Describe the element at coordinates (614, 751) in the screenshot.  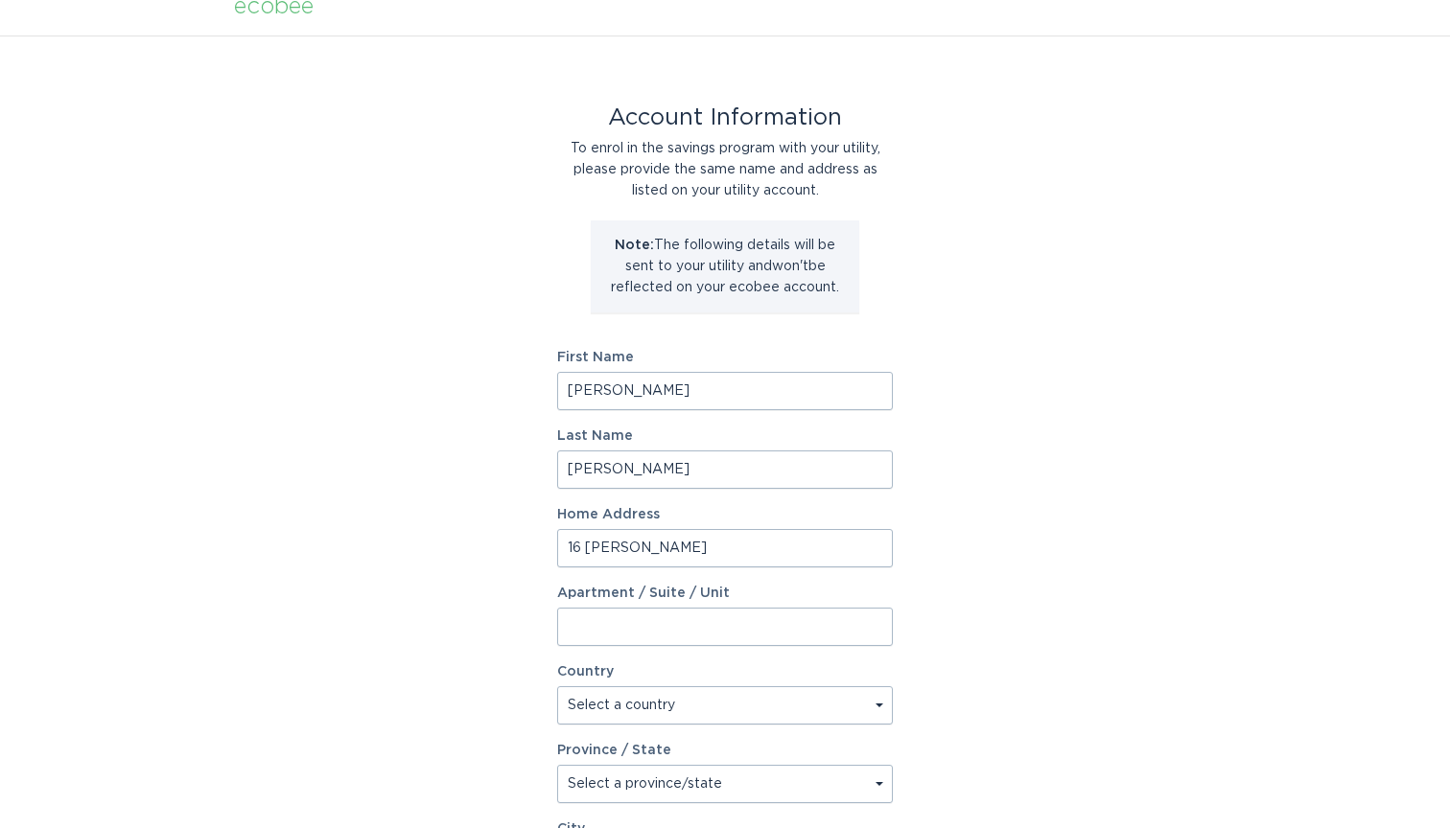
I see `label: Province / State` at that location.